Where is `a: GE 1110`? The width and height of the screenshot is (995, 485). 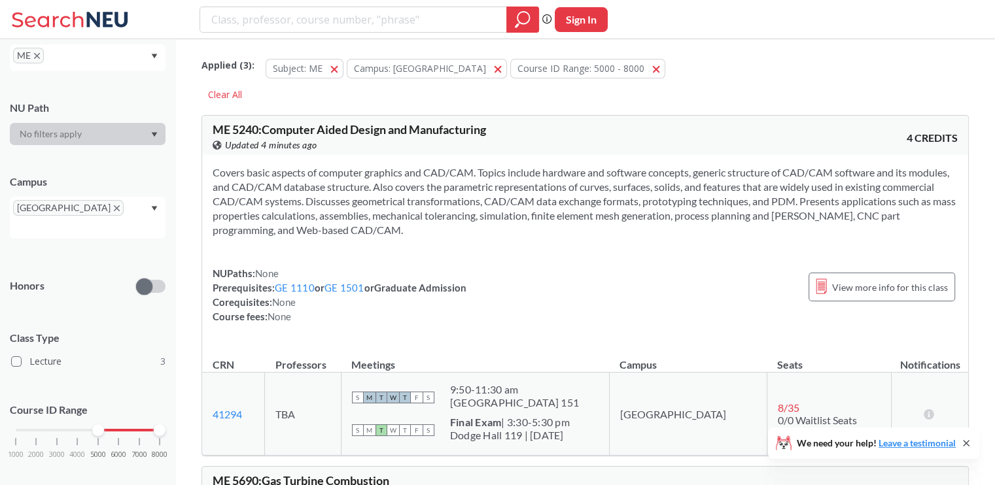 a: GE 1110 is located at coordinates (294, 288).